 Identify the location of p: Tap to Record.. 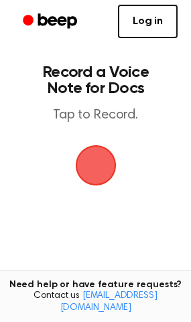
(95, 115).